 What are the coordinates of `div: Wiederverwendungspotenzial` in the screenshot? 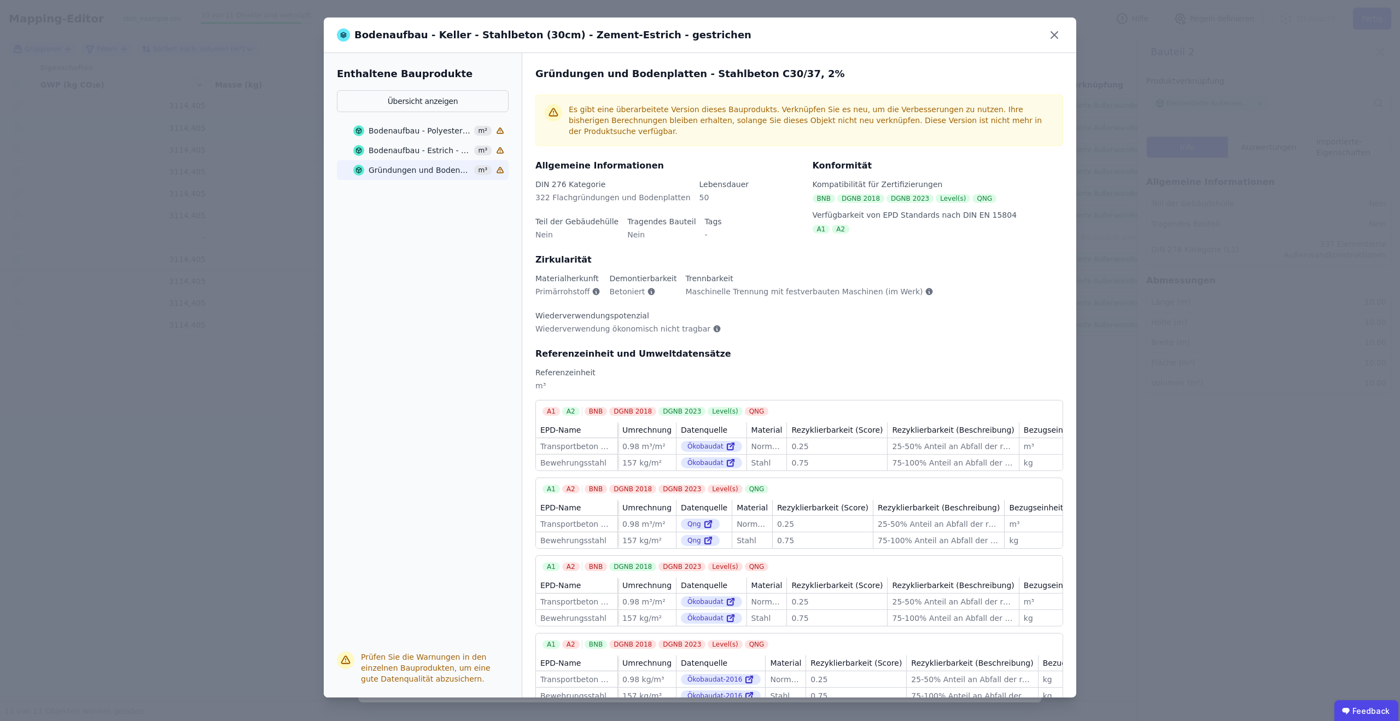 It's located at (628, 316).